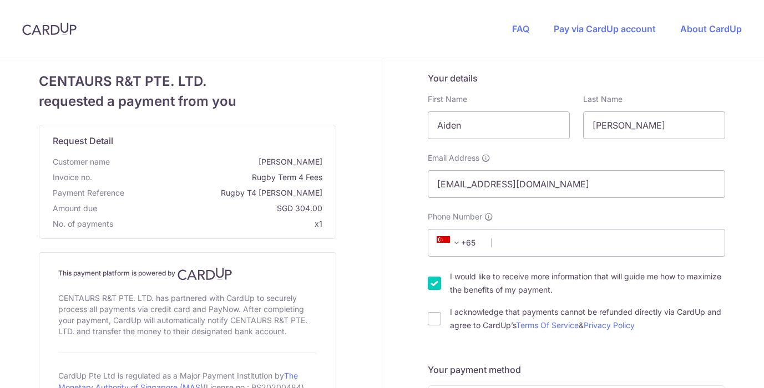  What do you see at coordinates (453, 158) in the screenshot?
I see `span: Email Address` at bounding box center [453, 158].